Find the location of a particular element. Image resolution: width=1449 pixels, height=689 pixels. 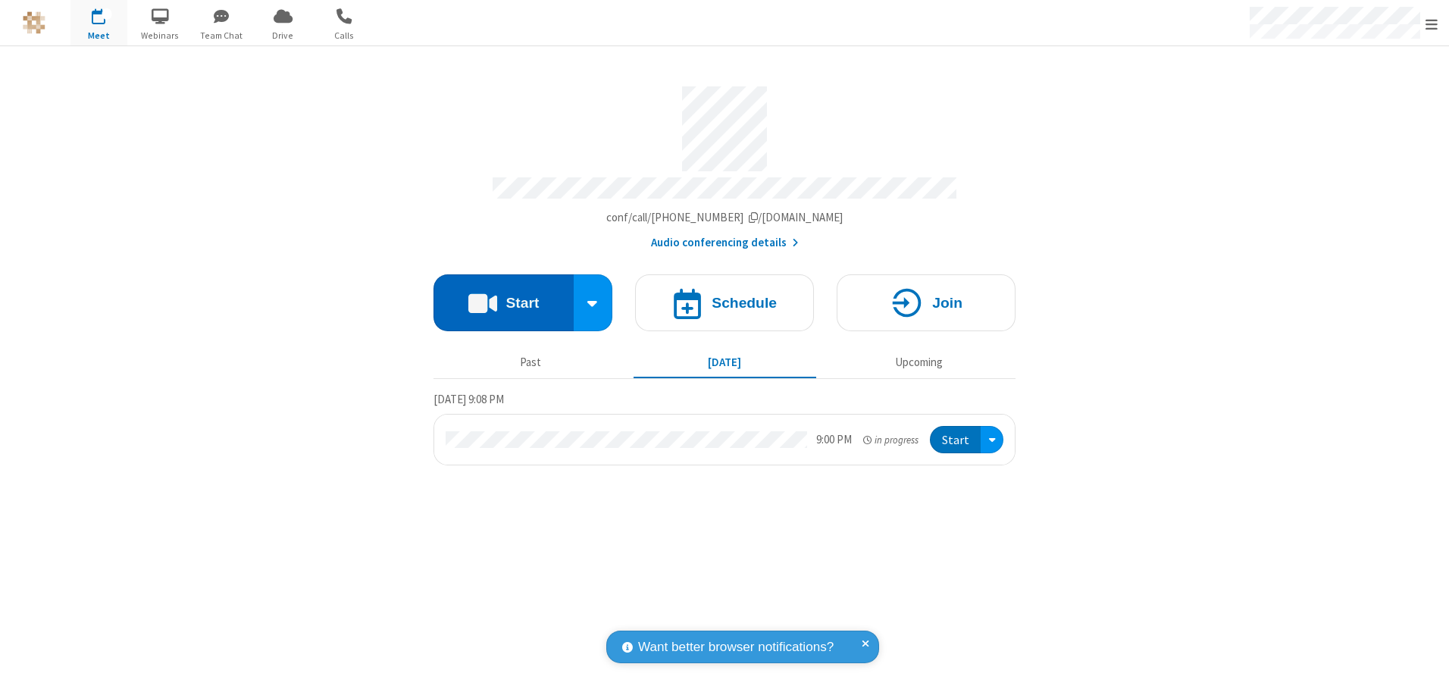

div: 9:00 PM is located at coordinates (834, 440).